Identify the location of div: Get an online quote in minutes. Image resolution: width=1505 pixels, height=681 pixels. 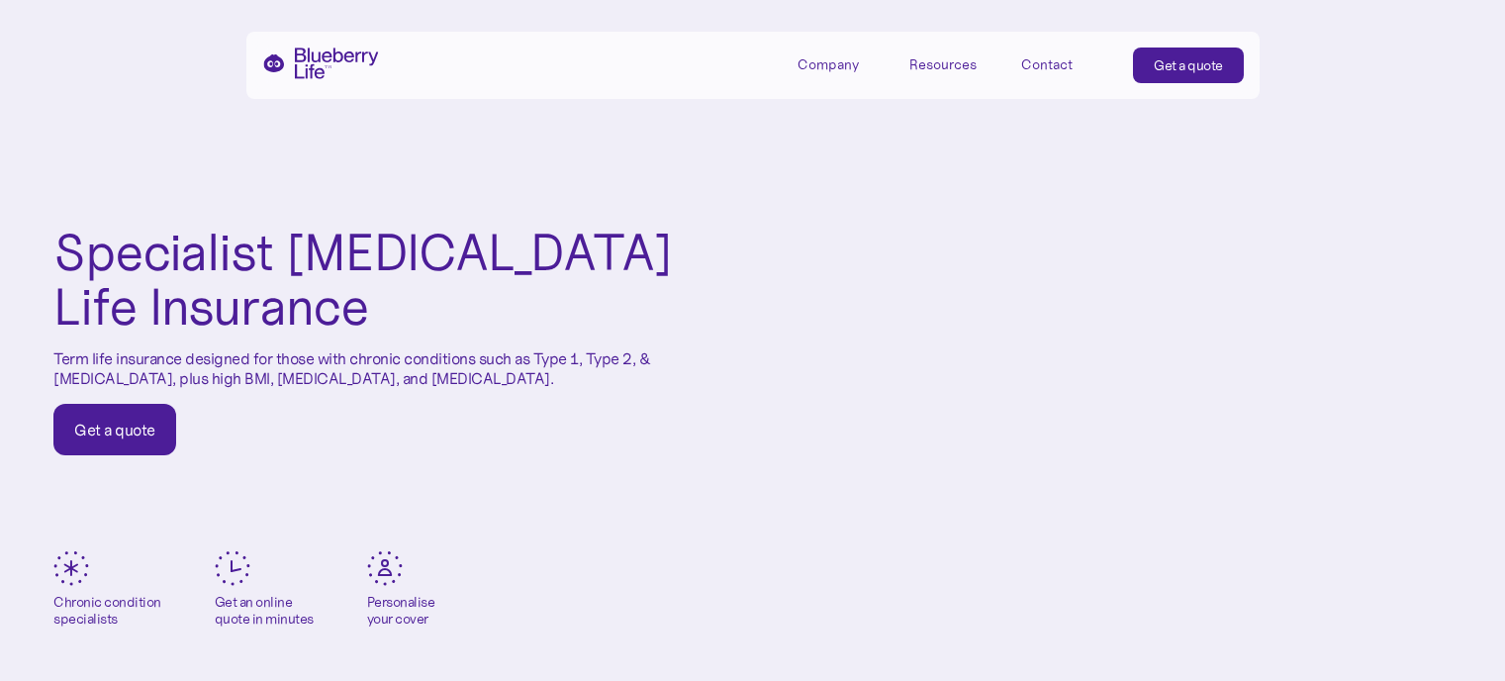
(264, 610).